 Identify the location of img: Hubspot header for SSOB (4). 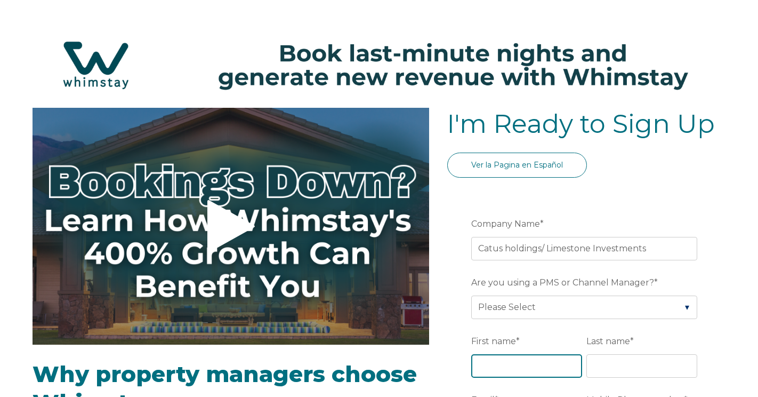
(379, 65).